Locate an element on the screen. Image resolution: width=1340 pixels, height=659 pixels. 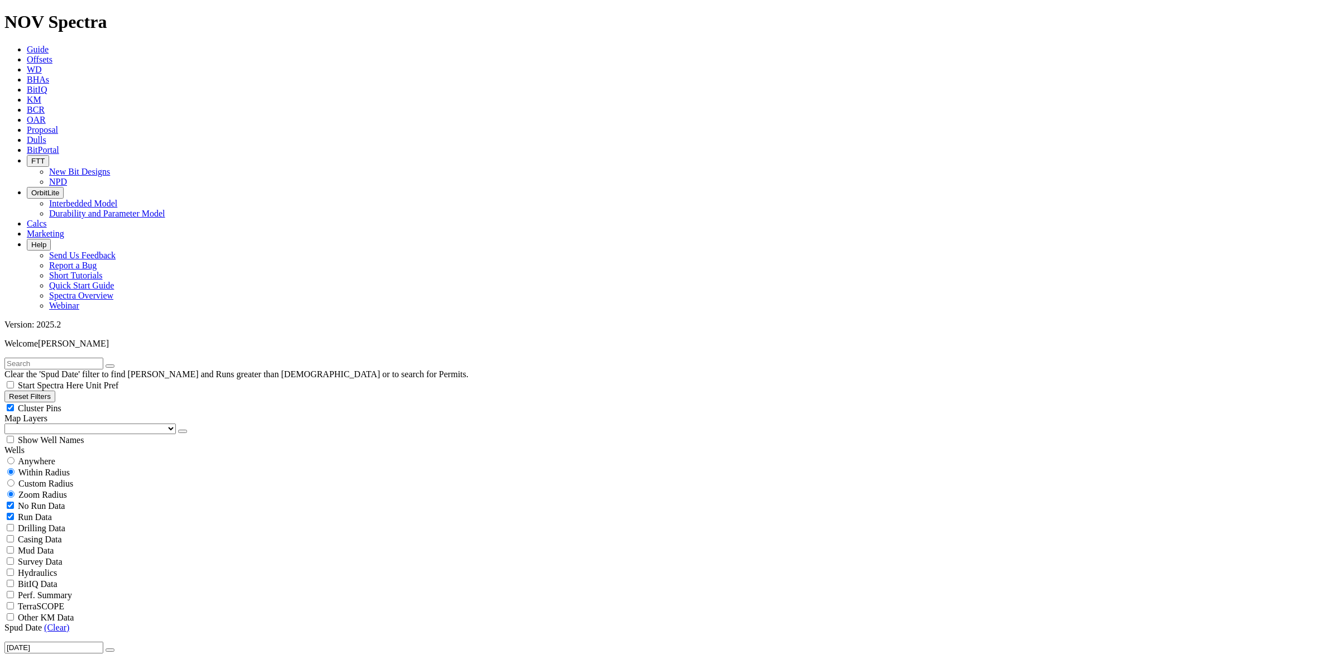
a: Calcs is located at coordinates (37, 223).